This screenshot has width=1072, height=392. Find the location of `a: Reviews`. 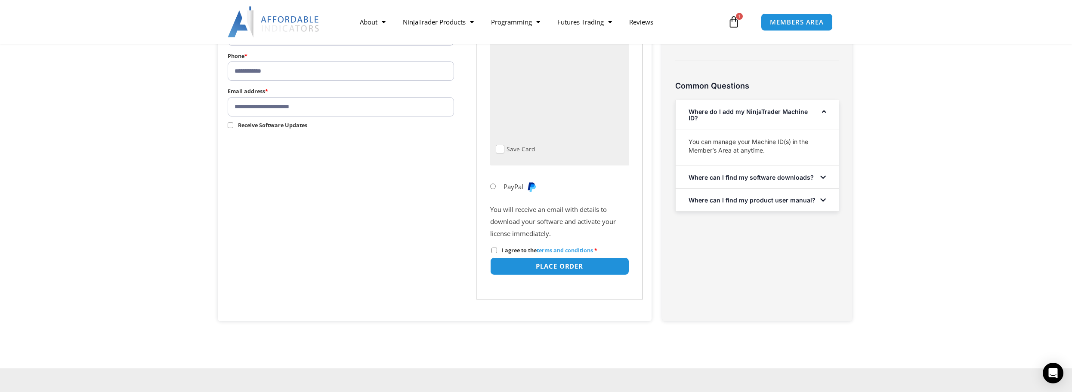

a: Reviews is located at coordinates (641, 22).